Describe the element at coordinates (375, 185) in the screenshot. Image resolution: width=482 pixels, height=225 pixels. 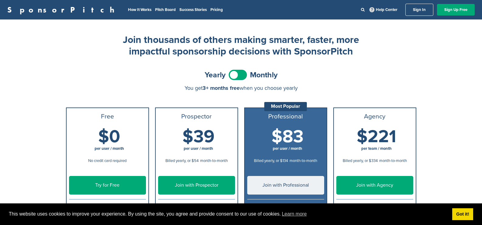
I see `a: Join with Agency` at that location.